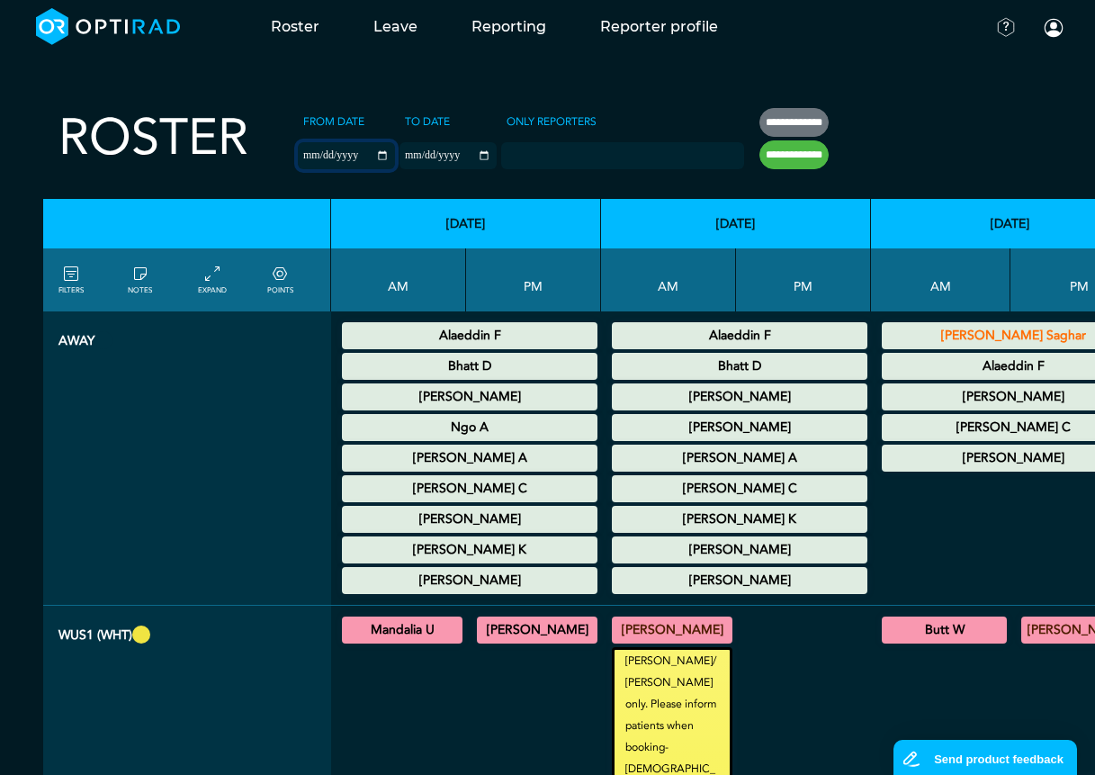 Image resolution: width=1095 pixels, height=775 pixels. What do you see at coordinates (739, 550) in the screenshot?
I see `div: Other Leave (am) 00:00 - 12:00` at bounding box center [739, 550].